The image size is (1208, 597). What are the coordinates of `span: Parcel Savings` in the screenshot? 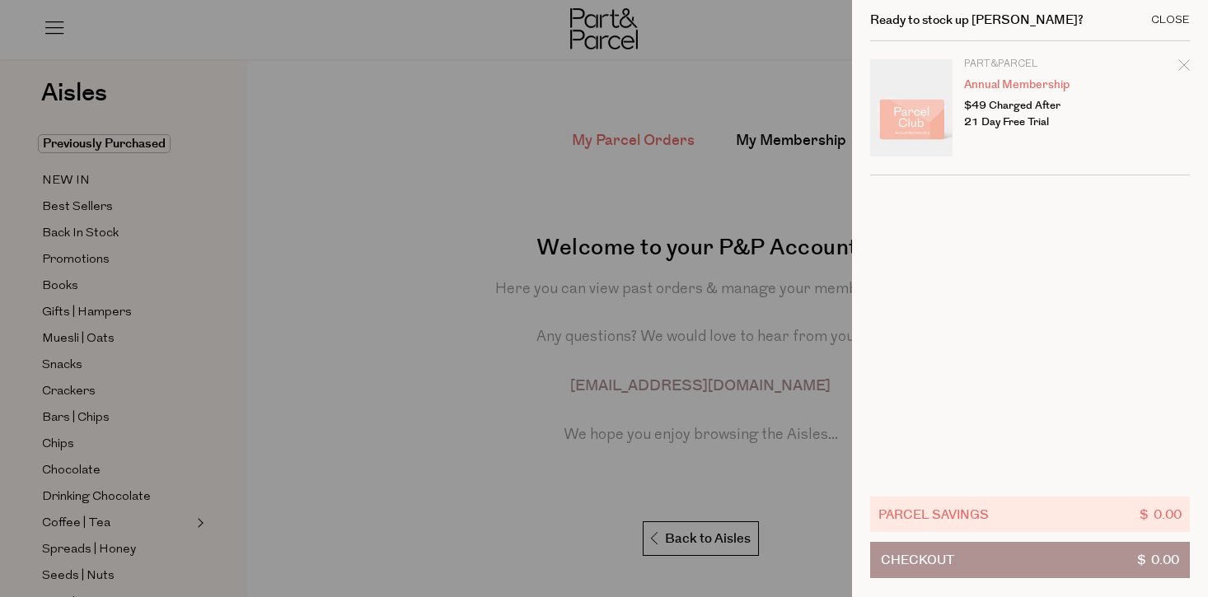 It's located at (933, 514).